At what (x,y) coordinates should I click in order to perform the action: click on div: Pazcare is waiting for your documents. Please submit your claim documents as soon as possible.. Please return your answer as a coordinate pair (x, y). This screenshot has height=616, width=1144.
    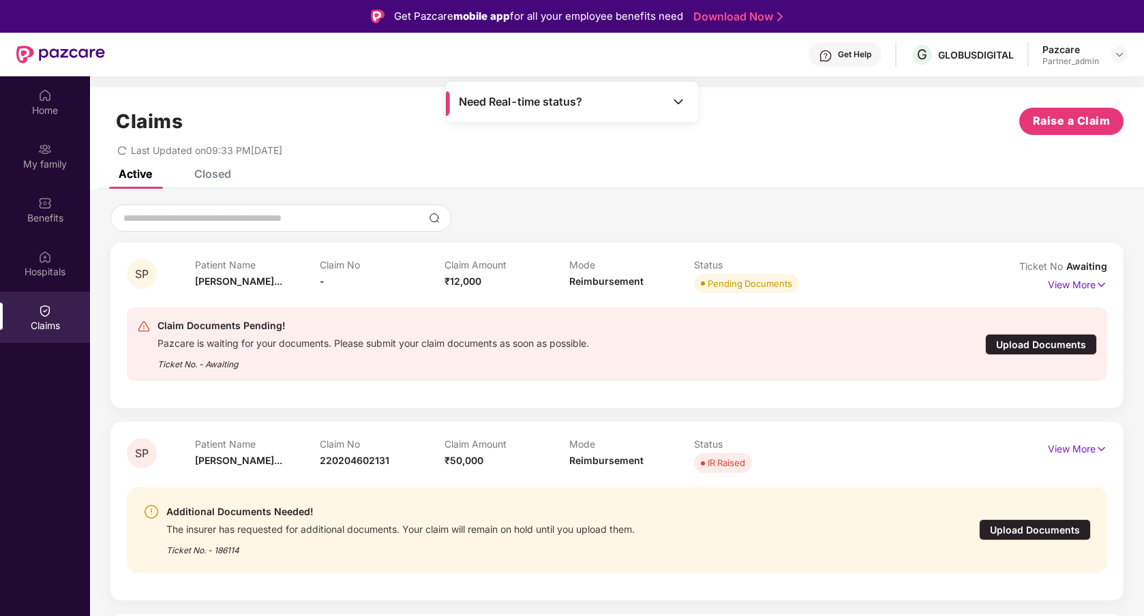
    Looking at the image, I should click on (373, 341).